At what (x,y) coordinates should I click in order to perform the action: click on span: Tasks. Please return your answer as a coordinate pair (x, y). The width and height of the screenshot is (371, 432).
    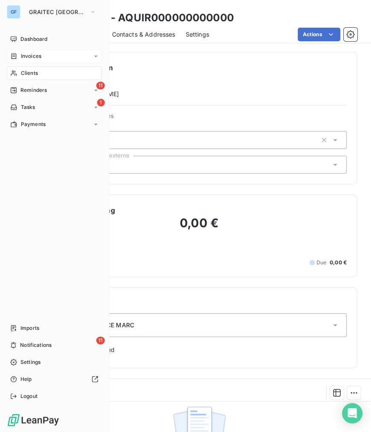
    Looking at the image, I should click on (28, 107).